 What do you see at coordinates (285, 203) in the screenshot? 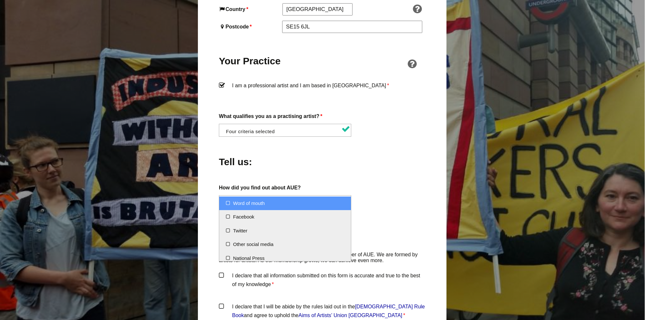
I see `li: Word of mouth` at bounding box center [285, 203].